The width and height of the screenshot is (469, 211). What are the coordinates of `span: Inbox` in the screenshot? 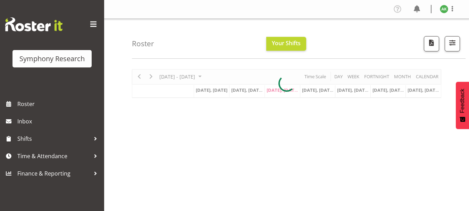 It's located at (59, 121).